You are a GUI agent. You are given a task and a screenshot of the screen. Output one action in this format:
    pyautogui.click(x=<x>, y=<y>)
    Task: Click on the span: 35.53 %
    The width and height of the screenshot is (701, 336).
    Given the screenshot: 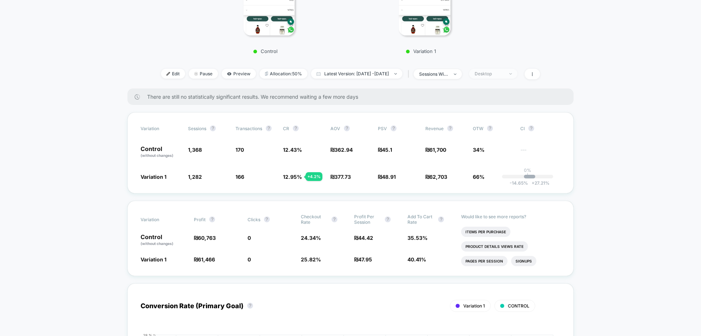 What is the action you would take?
    pyautogui.click(x=417, y=237)
    